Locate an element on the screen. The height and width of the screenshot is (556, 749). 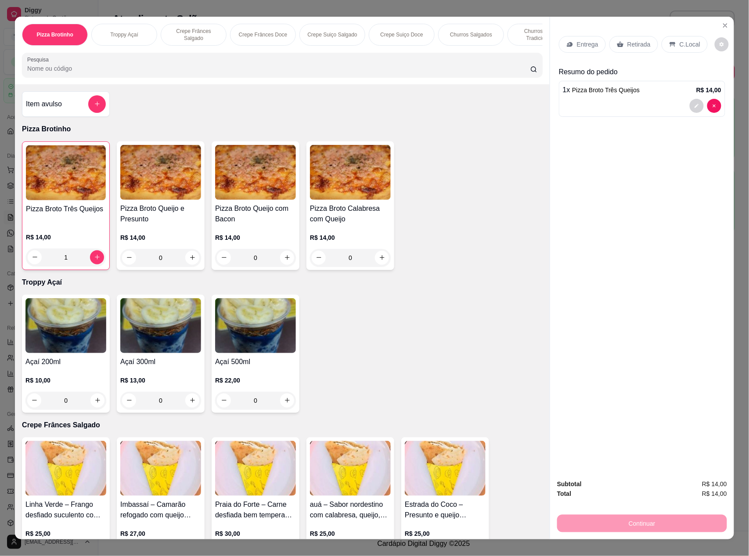
h4: Pizza Broto Queijo com Bacon is located at coordinates (256, 214).